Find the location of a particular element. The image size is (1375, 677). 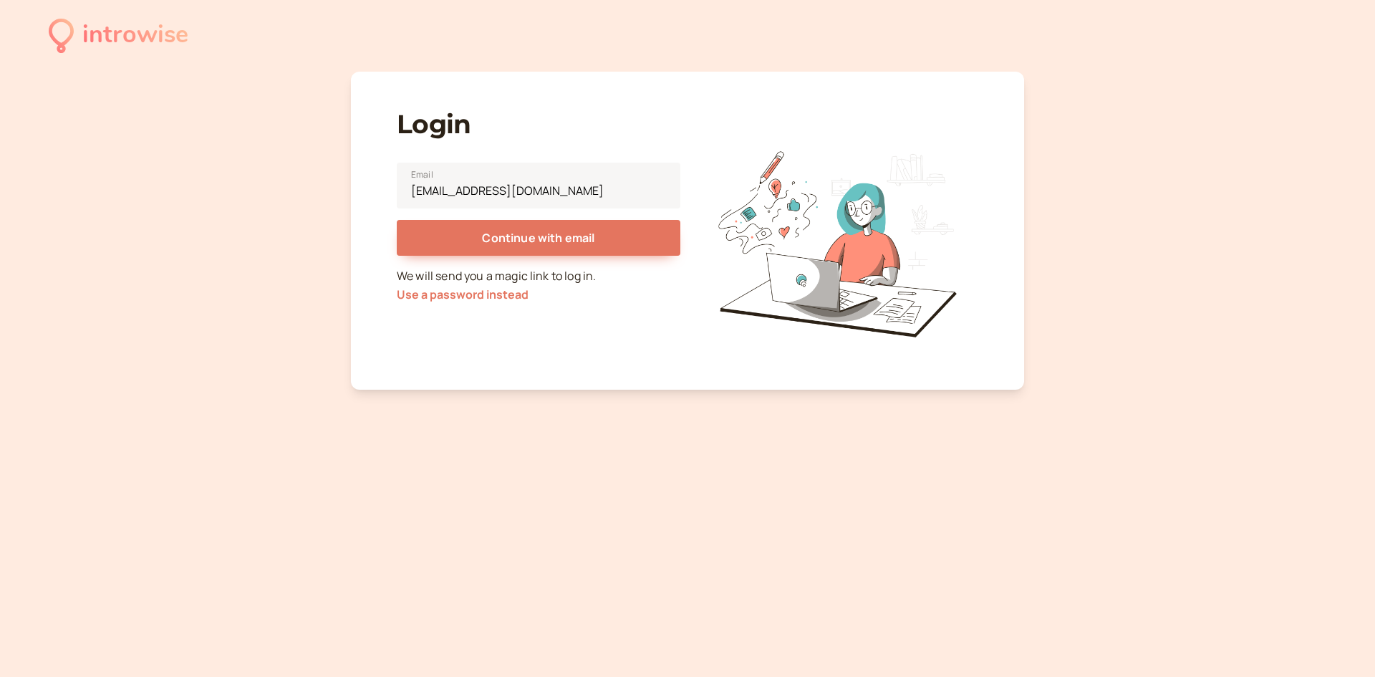

button: Continue with email is located at coordinates (538, 238).